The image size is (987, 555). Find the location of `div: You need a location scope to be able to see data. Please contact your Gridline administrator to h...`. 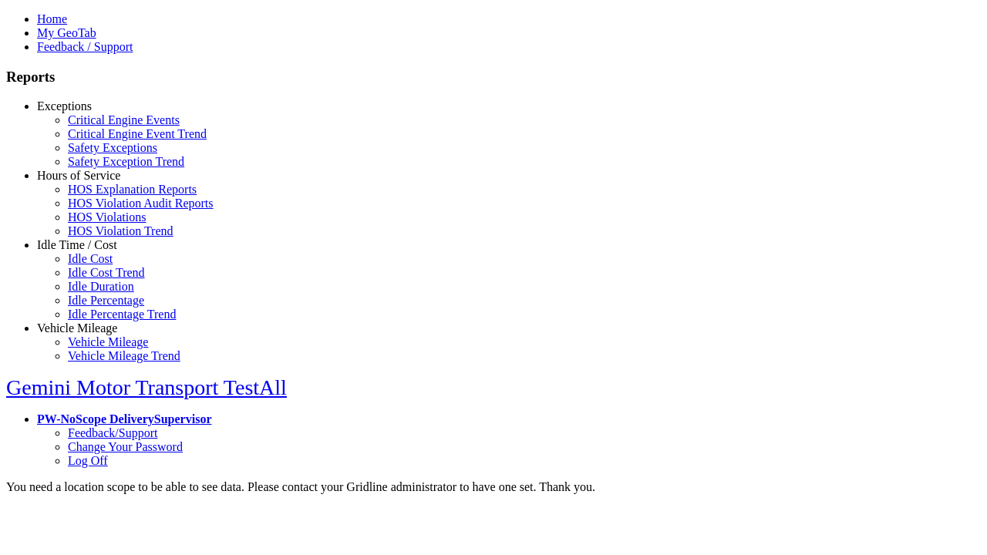

div: You need a location scope to be able to see data. Please contact your Gridline administrator to h... is located at coordinates (493, 487).